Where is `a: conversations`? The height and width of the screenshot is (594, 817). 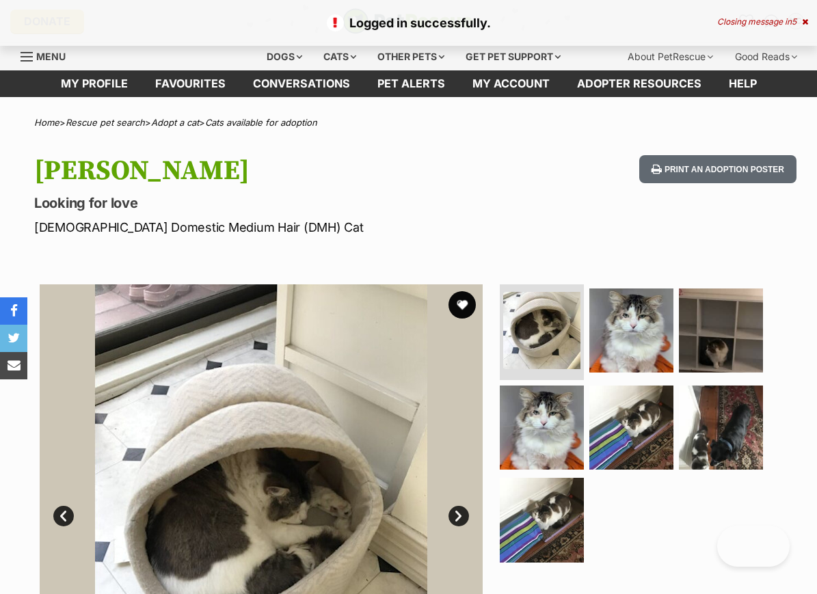
a: conversations is located at coordinates (301, 83).